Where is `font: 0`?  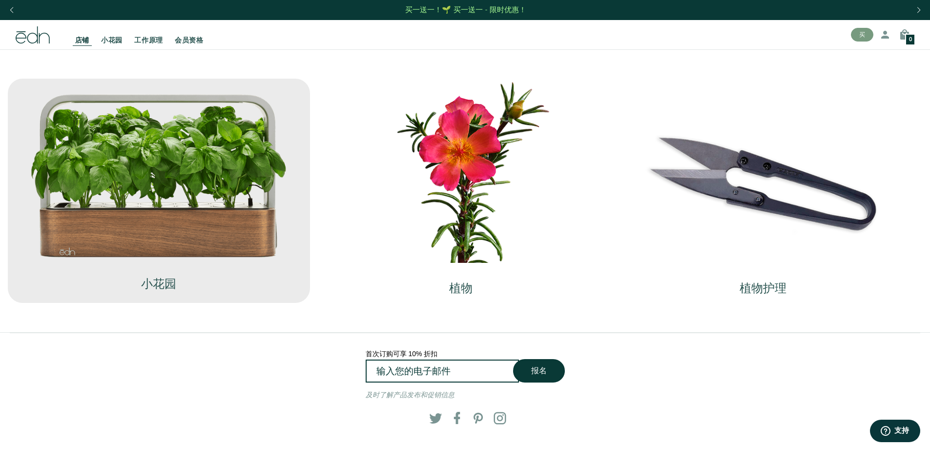
font: 0 is located at coordinates (910, 40).